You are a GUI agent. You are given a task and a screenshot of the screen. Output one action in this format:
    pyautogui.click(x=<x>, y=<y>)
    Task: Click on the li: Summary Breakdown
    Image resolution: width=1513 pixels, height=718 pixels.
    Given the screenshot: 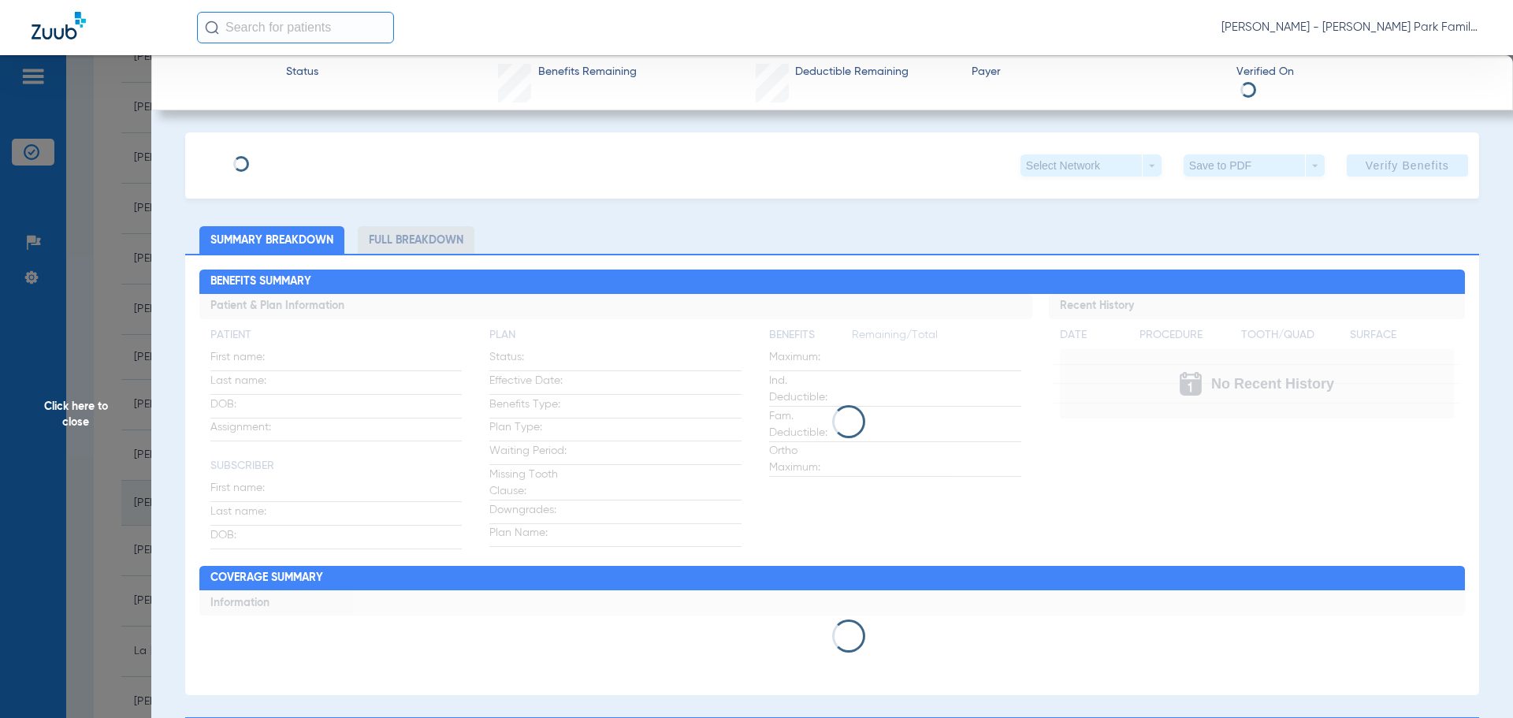 What is the action you would take?
    pyautogui.click(x=272, y=240)
    